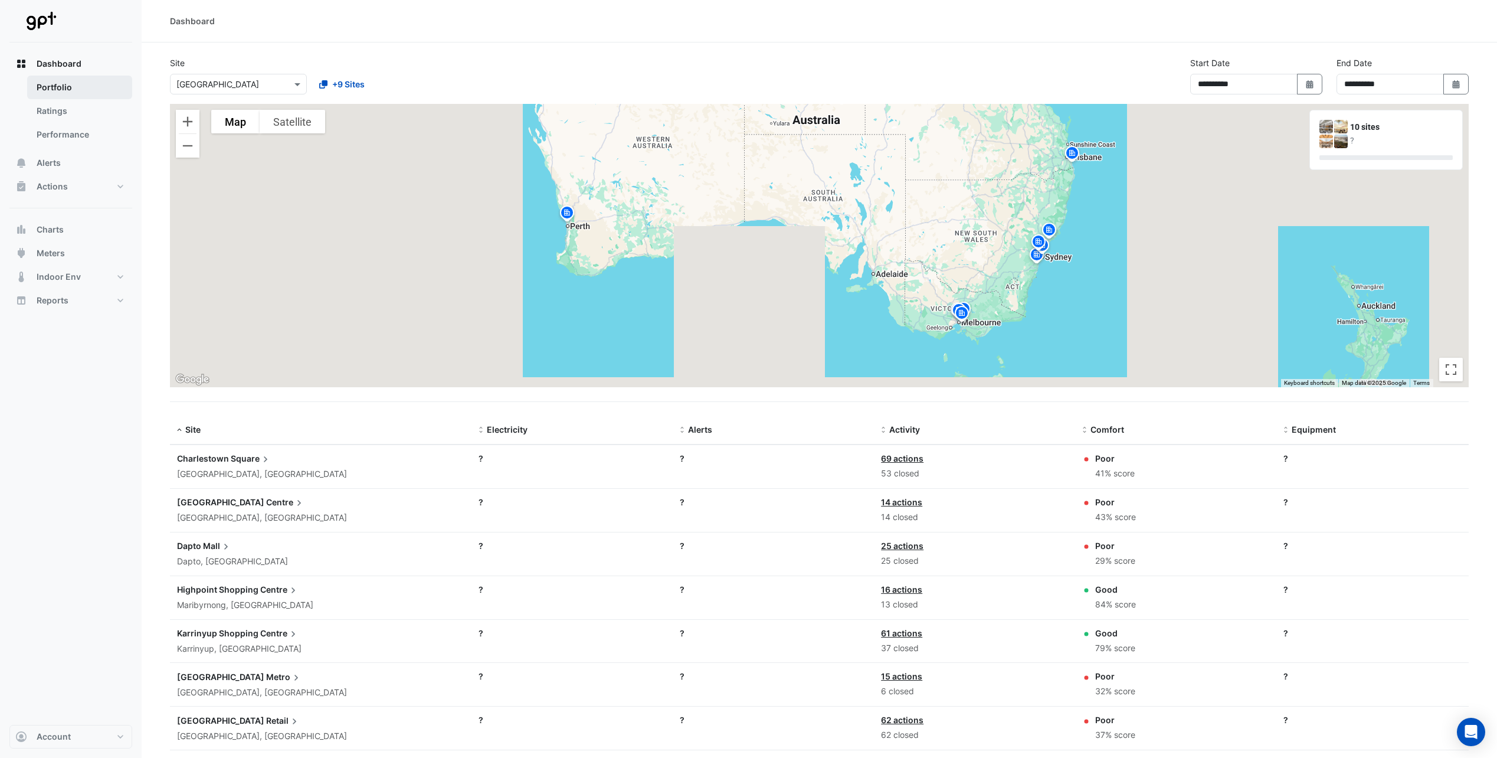  I want to click on a: 14 actions, so click(902, 502).